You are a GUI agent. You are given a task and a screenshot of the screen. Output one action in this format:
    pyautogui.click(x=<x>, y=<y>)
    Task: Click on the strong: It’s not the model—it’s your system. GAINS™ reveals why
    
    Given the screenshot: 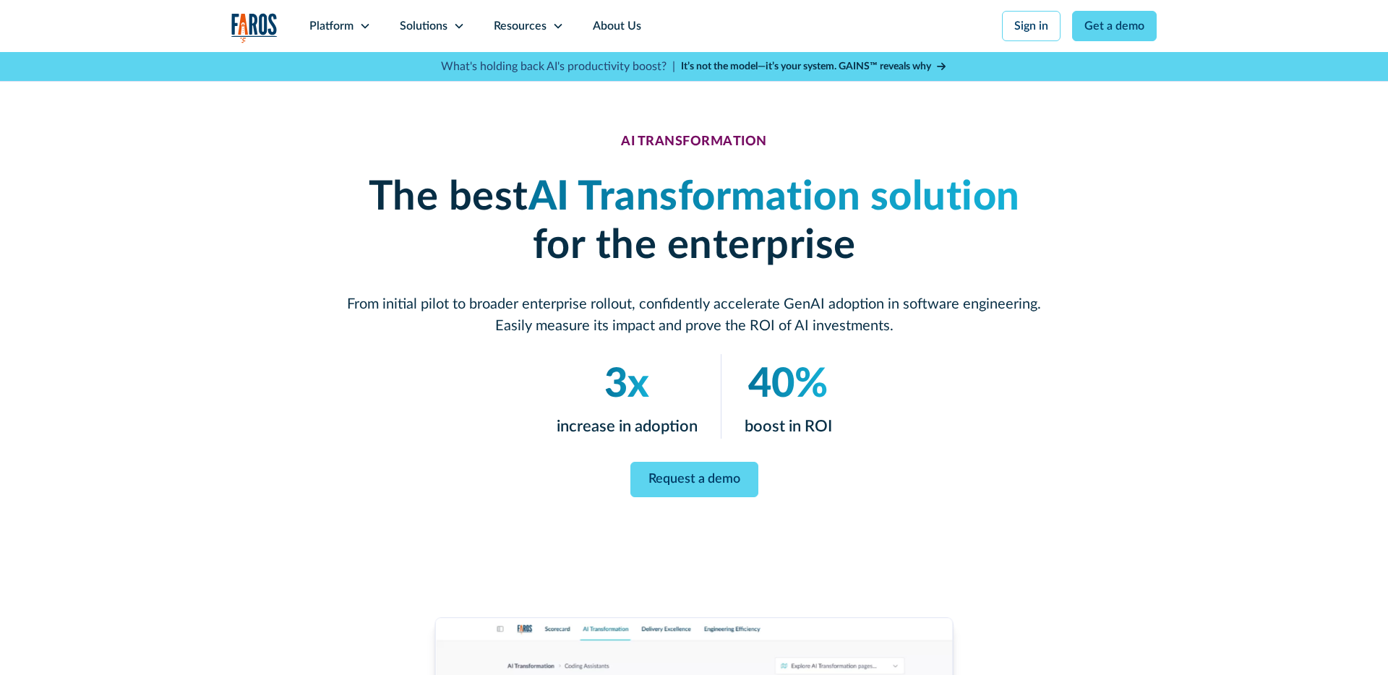 What is the action you would take?
    pyautogui.click(x=806, y=67)
    